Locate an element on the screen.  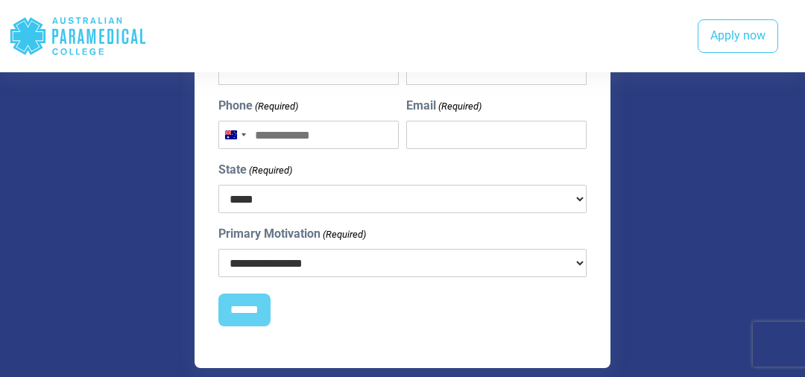
label: Phone is located at coordinates (258, 106).